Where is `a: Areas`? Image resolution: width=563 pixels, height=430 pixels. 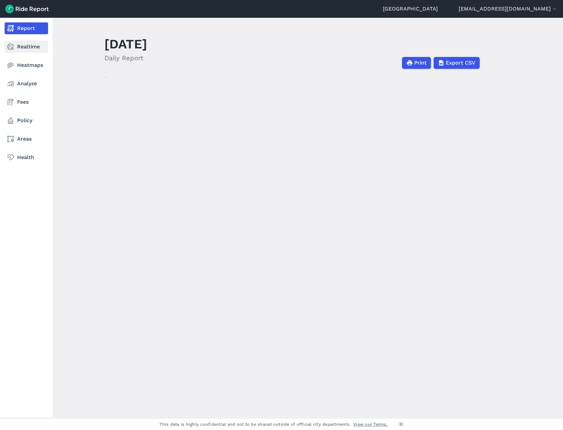
a: Areas is located at coordinates (26, 139).